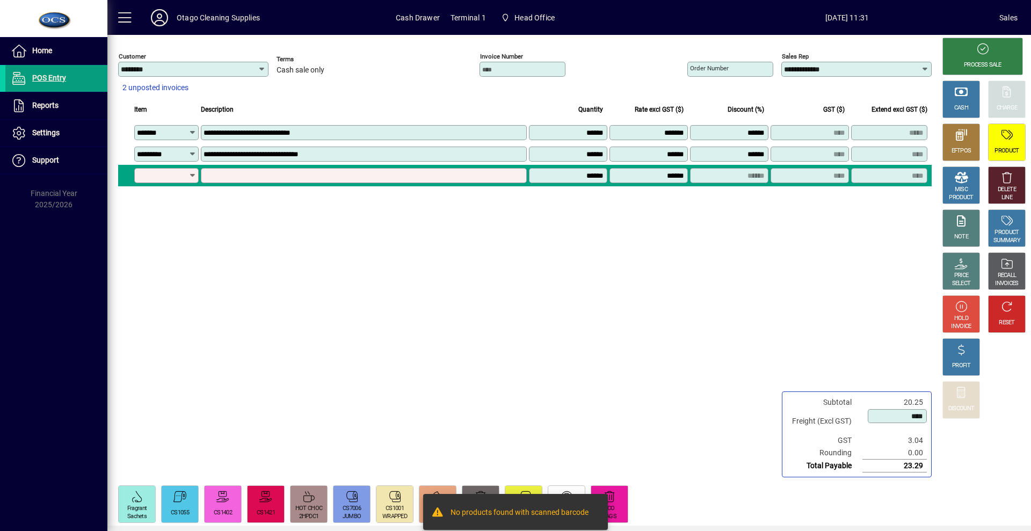 The width and height of the screenshot is (1031, 531). Describe the element at coordinates (217, 110) in the screenshot. I see `span: Description` at that location.